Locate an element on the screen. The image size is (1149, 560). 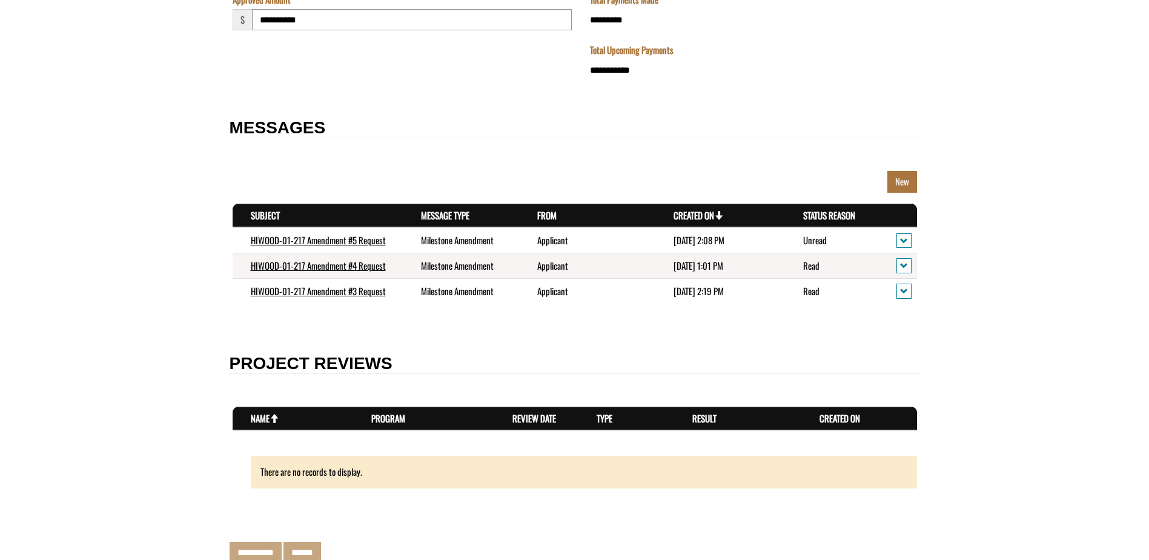
a: FRIP Progress Report - Template .docx is located at coordinates (65, 21).